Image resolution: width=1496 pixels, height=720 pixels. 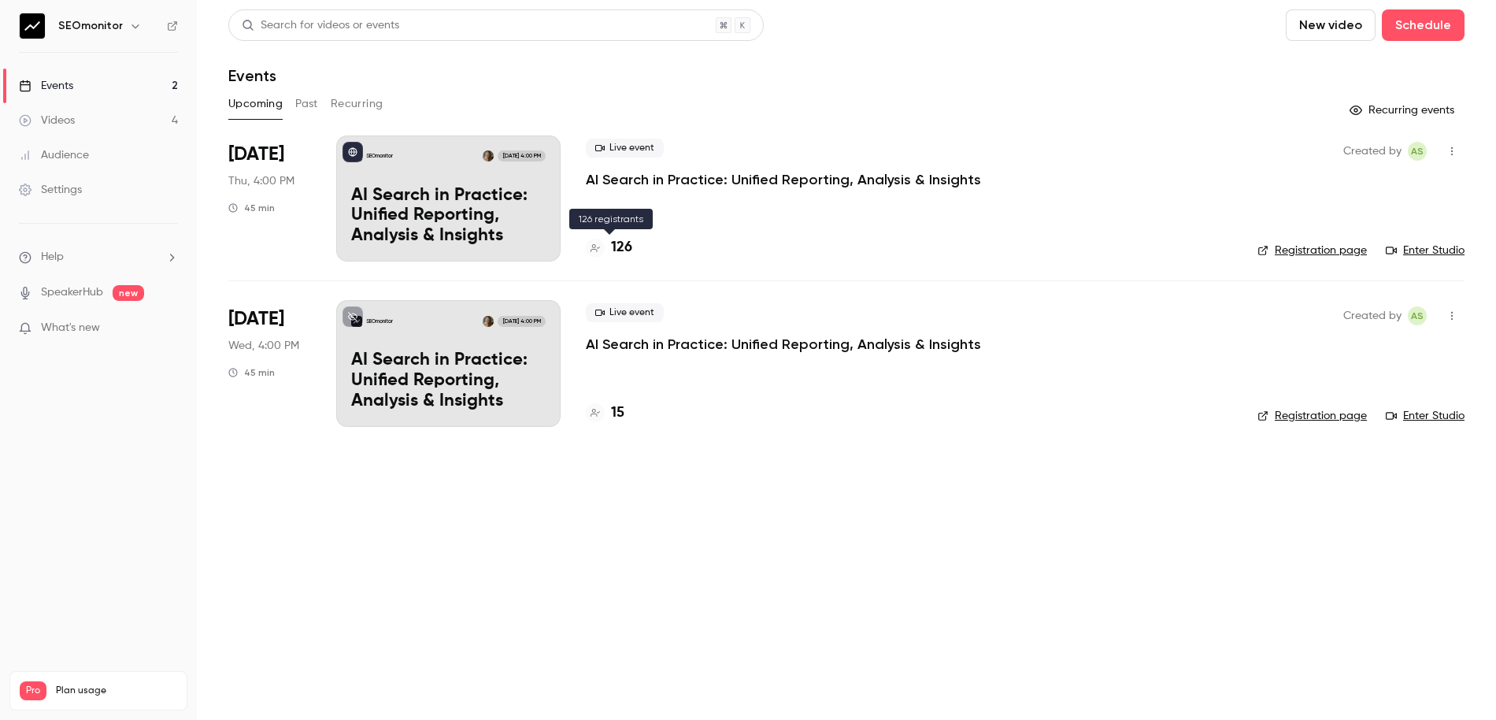 I want to click on div: Audience, so click(x=54, y=155).